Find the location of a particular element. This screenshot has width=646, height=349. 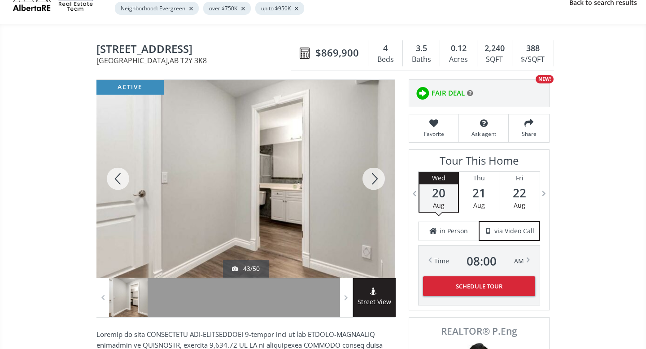

div: $/SQFT is located at coordinates (533, 60).